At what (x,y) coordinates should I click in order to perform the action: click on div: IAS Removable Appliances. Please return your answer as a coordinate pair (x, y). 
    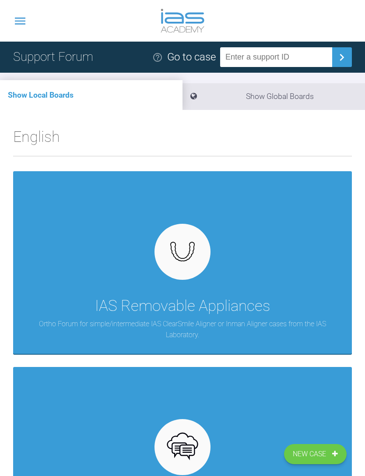
    Looking at the image, I should click on (183, 306).